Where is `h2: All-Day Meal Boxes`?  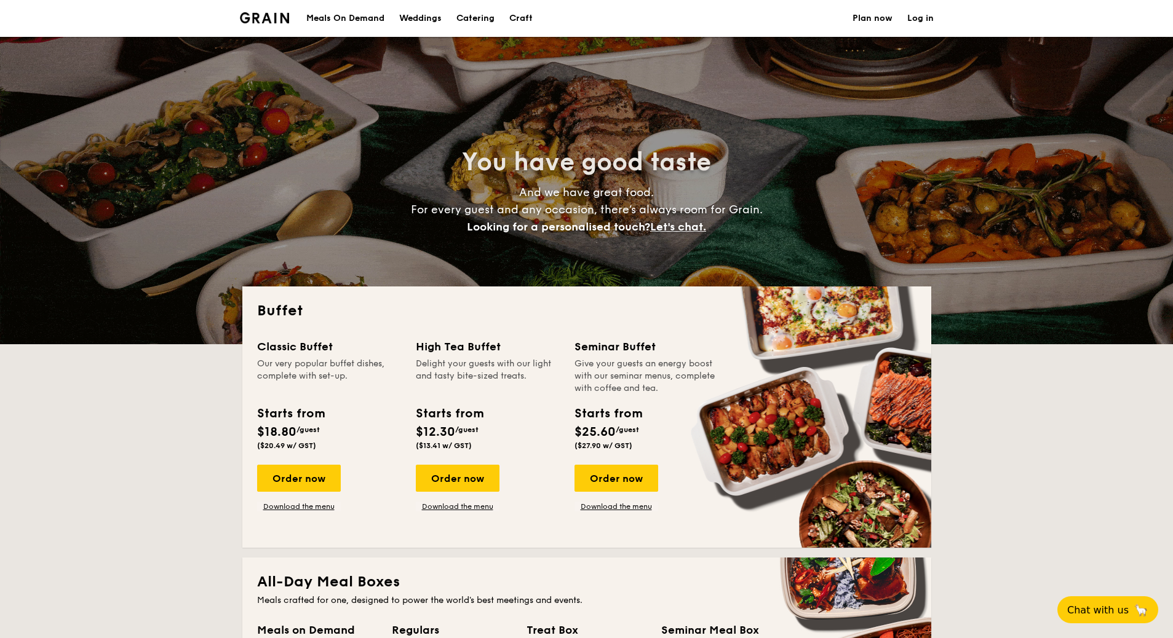 h2: All-Day Meal Boxes is located at coordinates (587, 582).